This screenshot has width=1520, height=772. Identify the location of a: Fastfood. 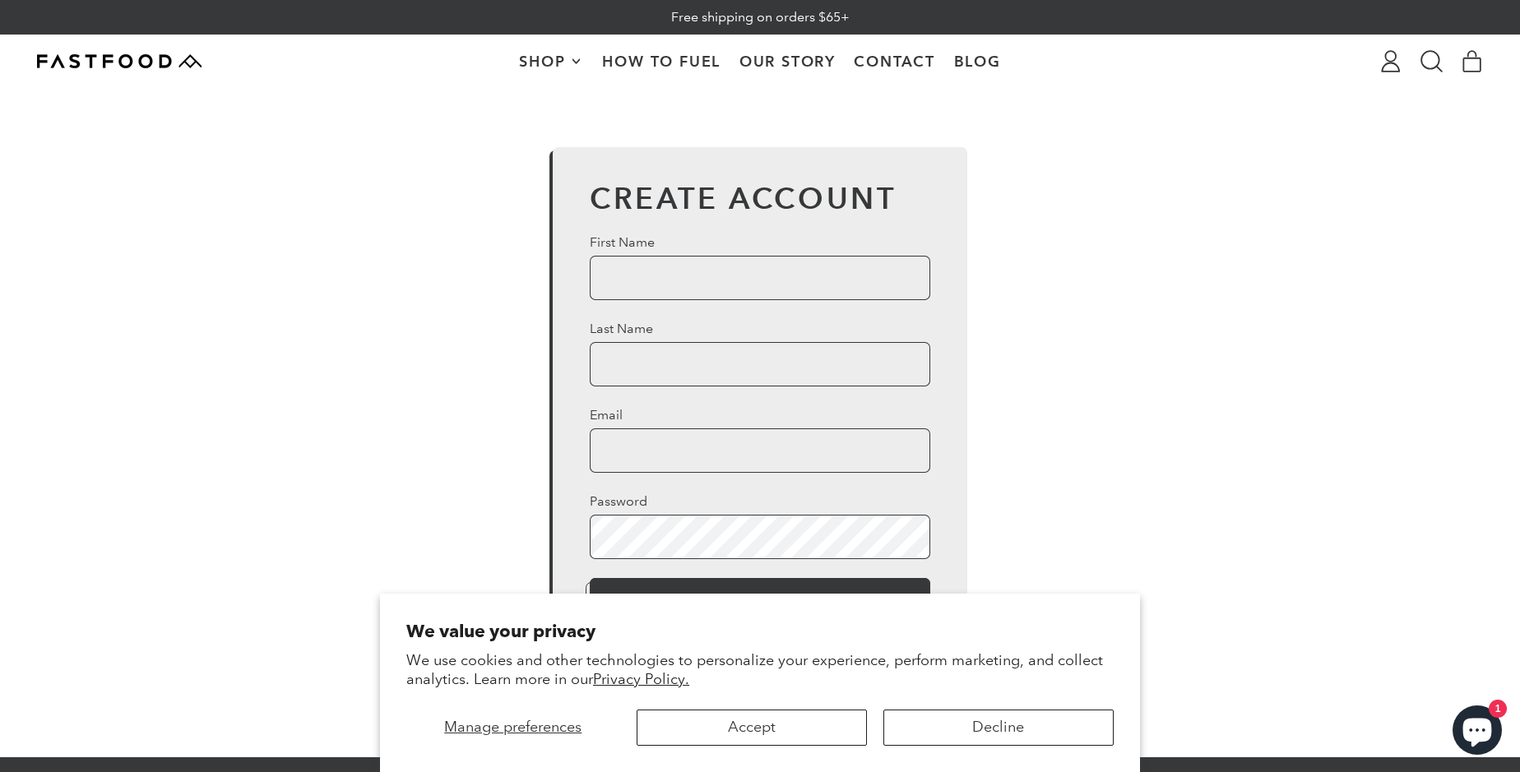
(119, 61).